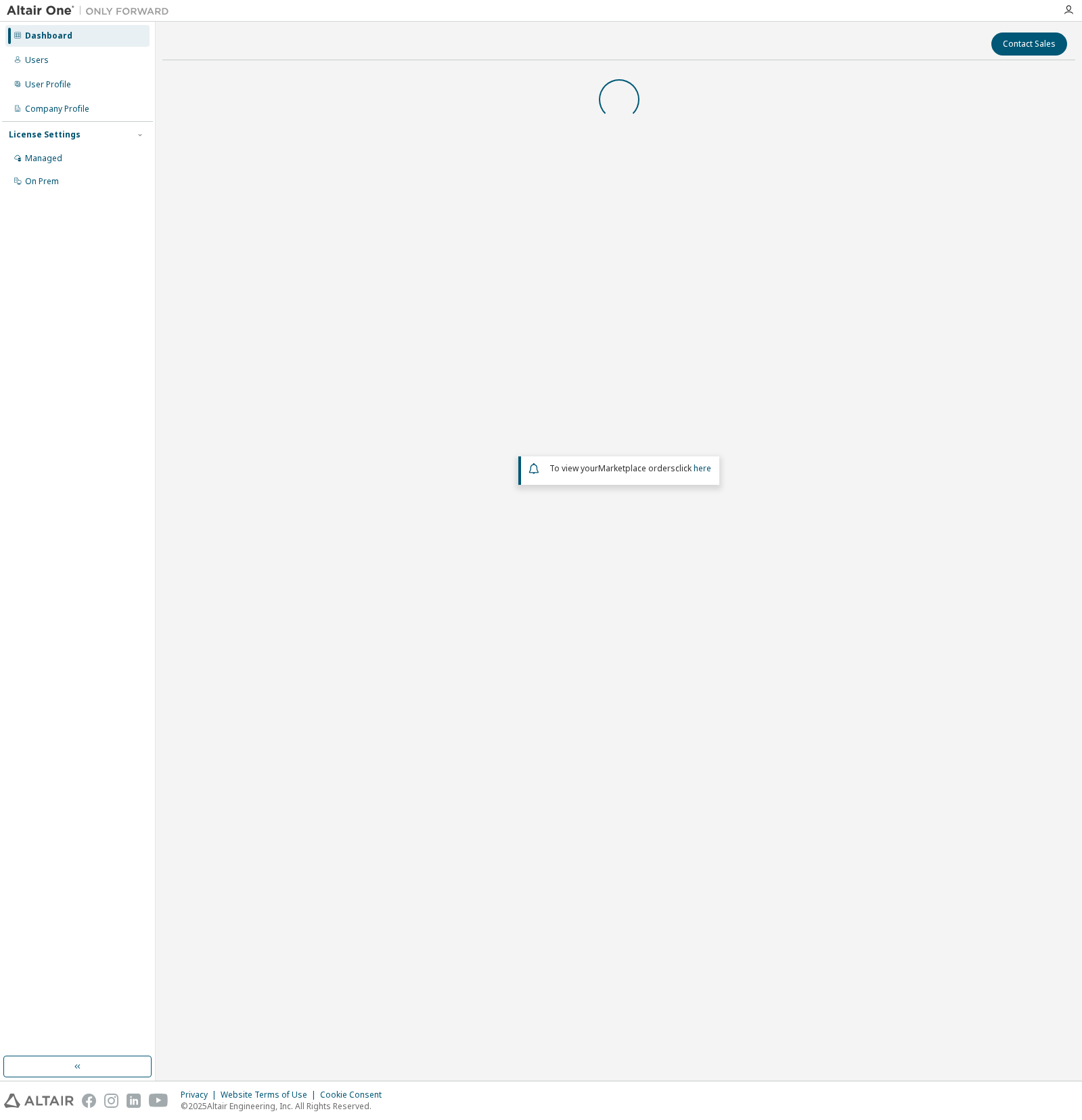 The image size is (1082, 1120). I want to click on div: License Settings, so click(45, 135).